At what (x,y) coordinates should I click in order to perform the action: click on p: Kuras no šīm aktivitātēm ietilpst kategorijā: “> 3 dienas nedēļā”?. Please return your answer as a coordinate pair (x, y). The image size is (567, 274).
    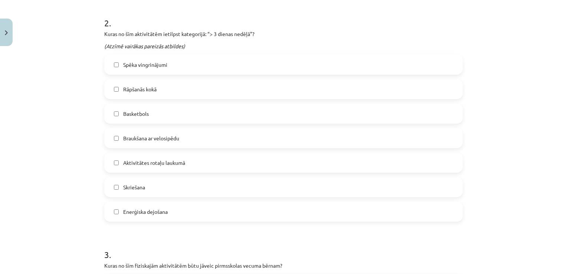
    Looking at the image, I should click on (284, 34).